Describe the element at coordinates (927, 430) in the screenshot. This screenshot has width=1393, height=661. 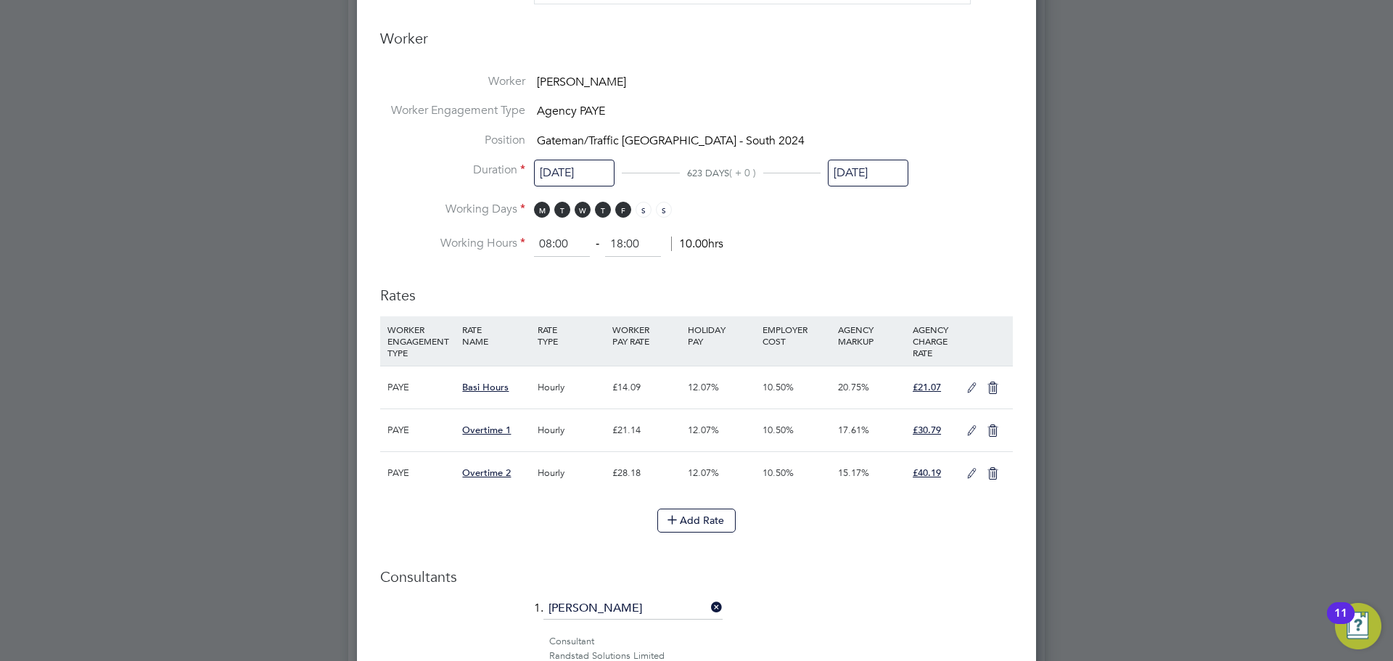
I see `span: £30.79` at that location.